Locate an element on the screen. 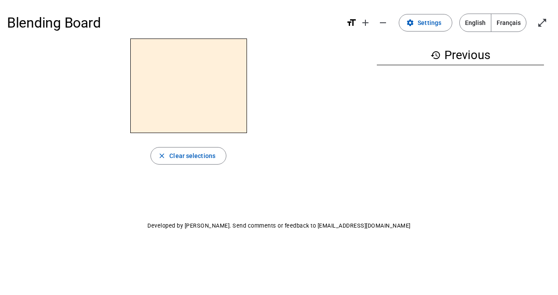 This screenshot has width=558, height=295. mat-icon: add is located at coordinates (365, 23).